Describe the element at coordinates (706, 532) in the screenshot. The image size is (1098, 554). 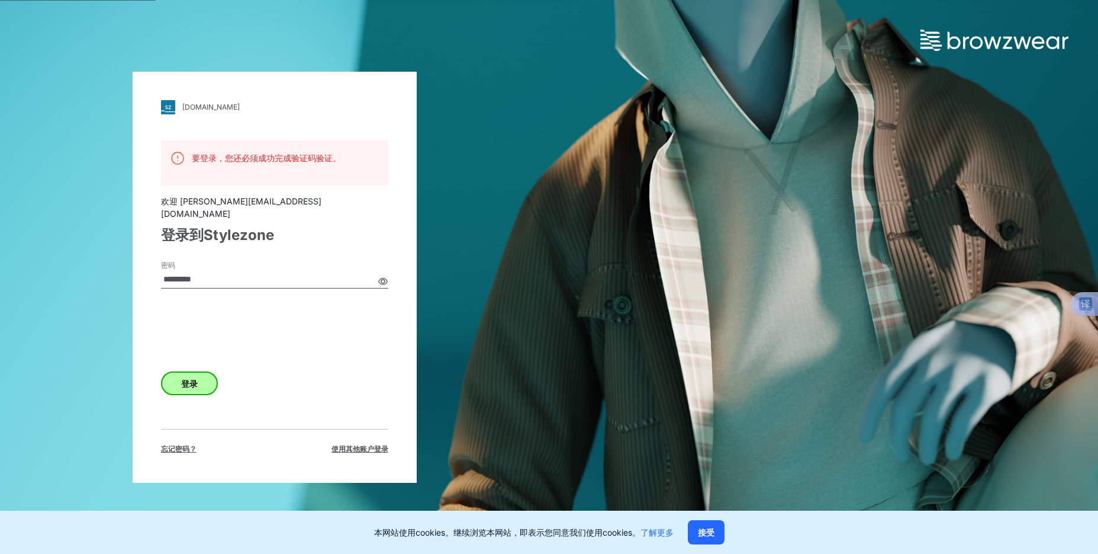
I see `font: 接受` at that location.